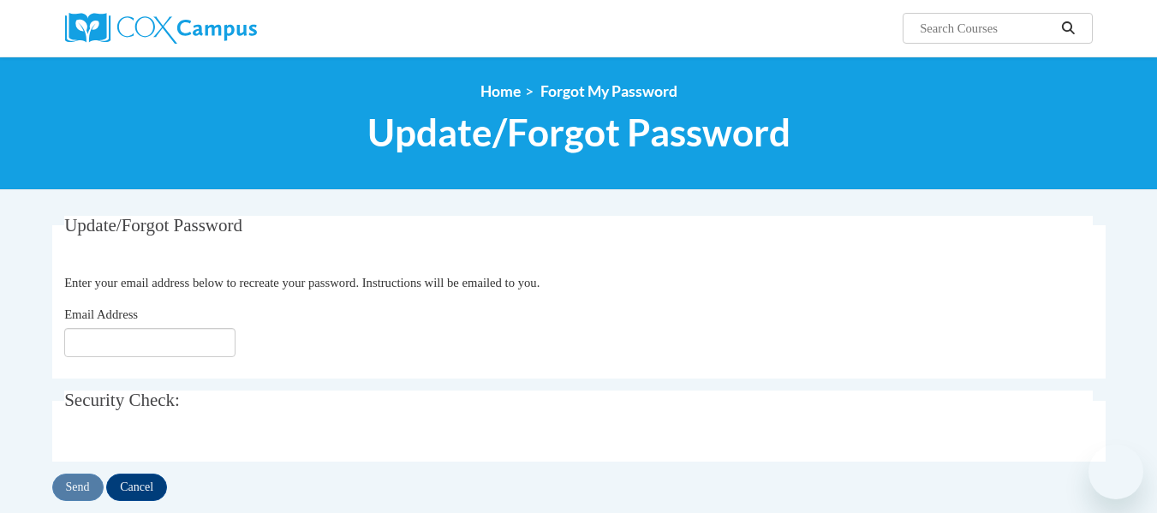 The width and height of the screenshot is (1157, 513). I want to click on span: Forgot My Password, so click(609, 91).